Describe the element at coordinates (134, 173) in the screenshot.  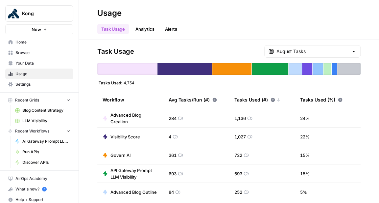
I see `span: API Gateway Prompt LLM Visibility` at that location.